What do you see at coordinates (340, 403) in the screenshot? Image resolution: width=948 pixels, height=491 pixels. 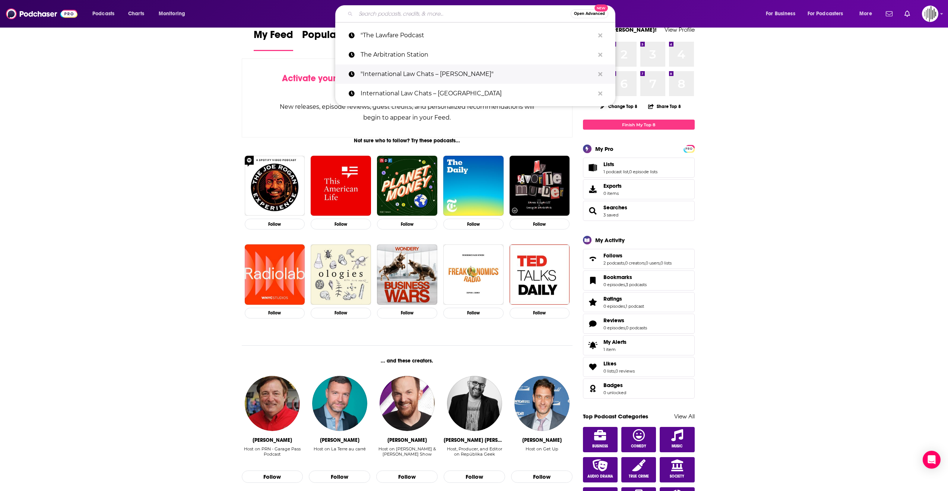 I see `img: Mathieu Vidard` at bounding box center [340, 403].